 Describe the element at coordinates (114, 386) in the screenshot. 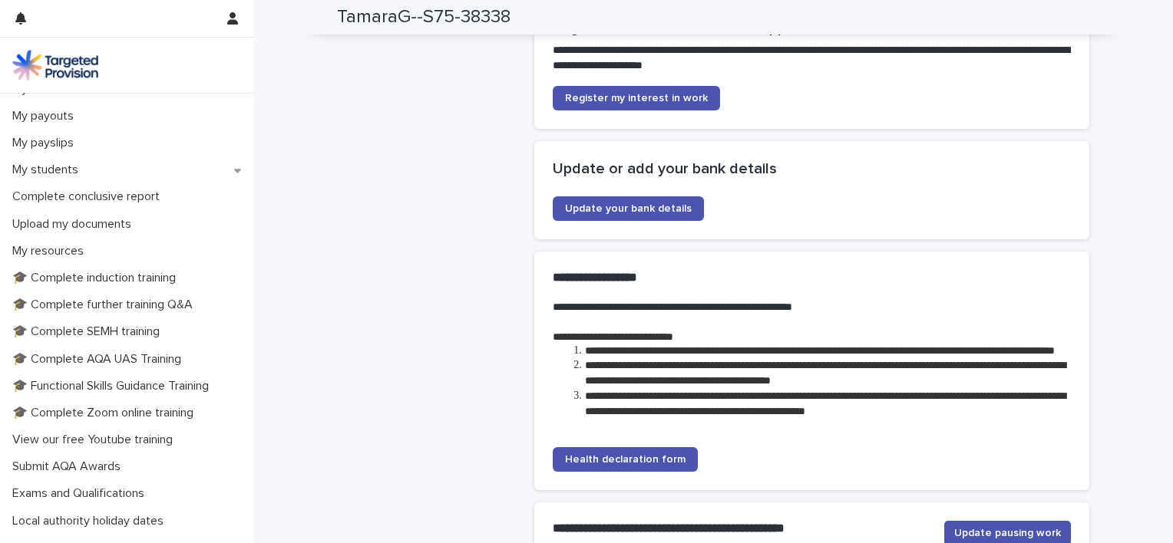

I see `p: 🎓 Functional Skills Guidance Training` at that location.